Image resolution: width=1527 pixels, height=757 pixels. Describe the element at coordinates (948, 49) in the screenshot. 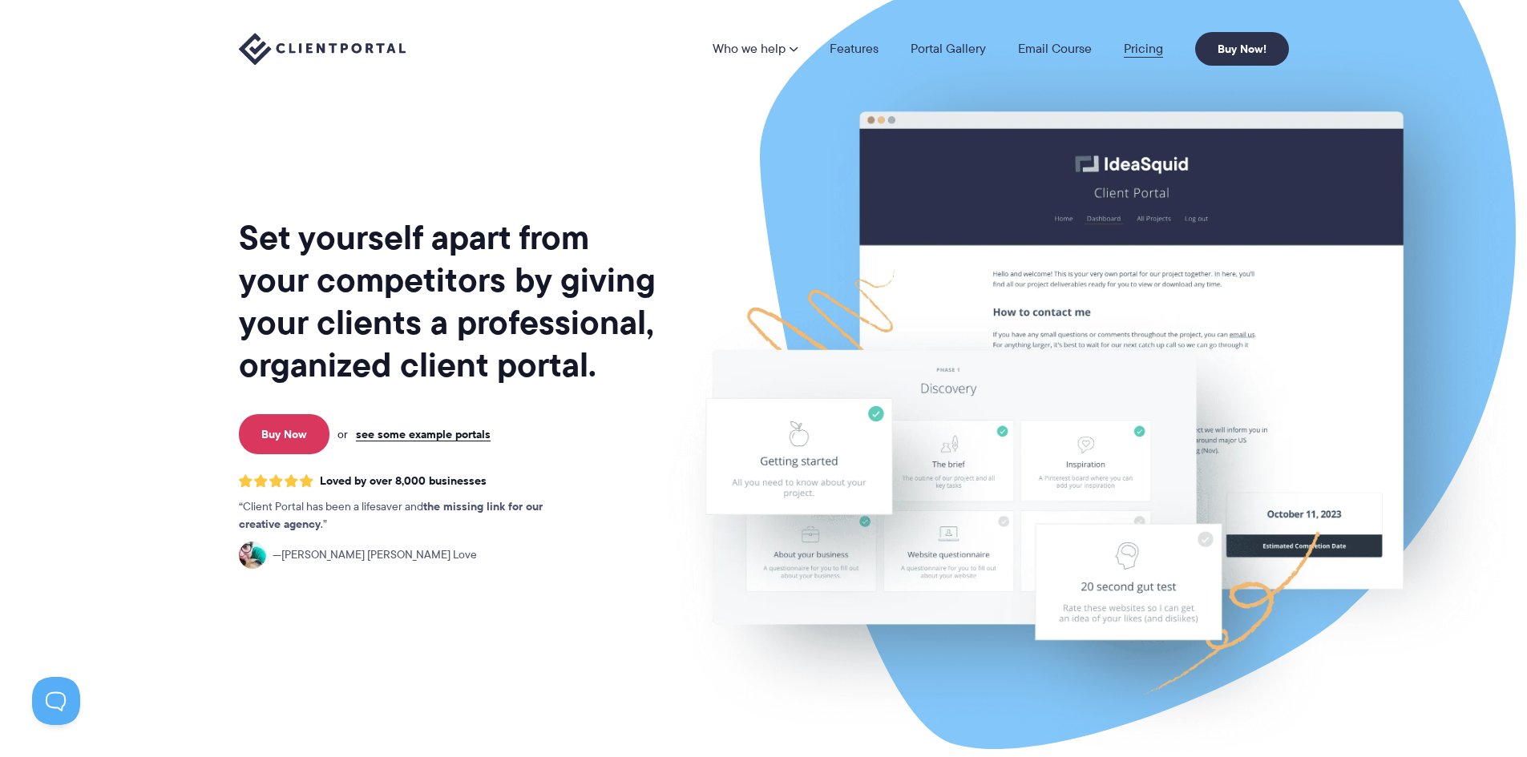

I see `a: Portal Gallery` at that location.